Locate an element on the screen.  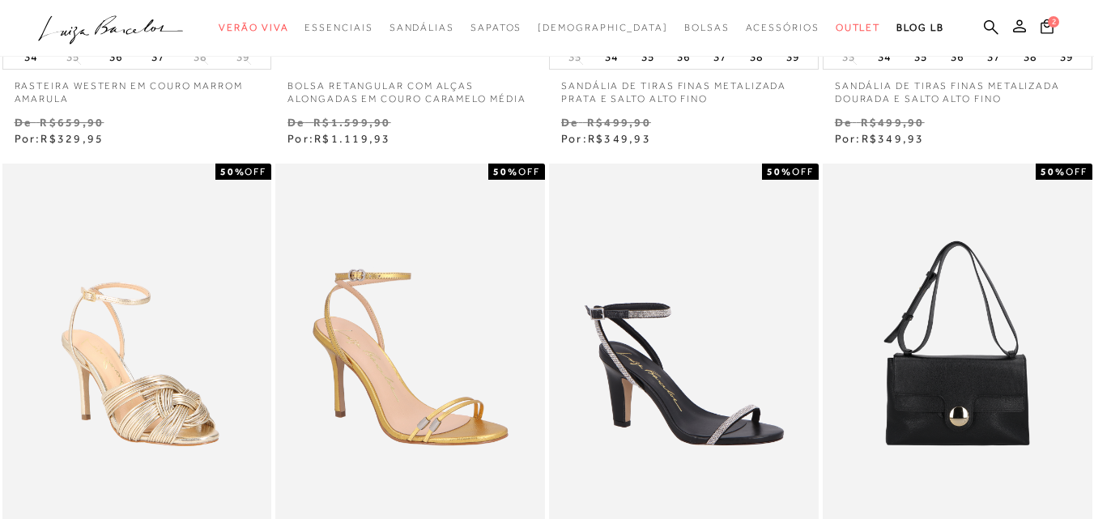
a: SANDÁLIA DE TIRAS FINAS METALIZADA PRATA E SALTO ALTO FINO is located at coordinates (683, 88).